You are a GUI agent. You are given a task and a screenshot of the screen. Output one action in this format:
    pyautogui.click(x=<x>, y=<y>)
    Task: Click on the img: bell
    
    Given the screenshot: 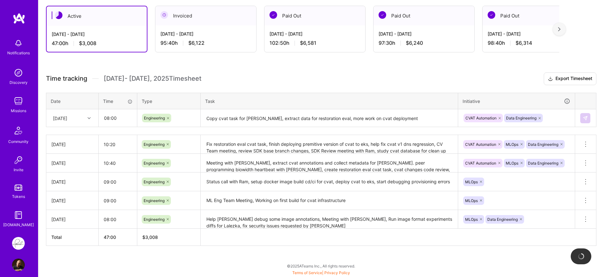 What is the action you would take?
    pyautogui.click(x=18, y=43)
    